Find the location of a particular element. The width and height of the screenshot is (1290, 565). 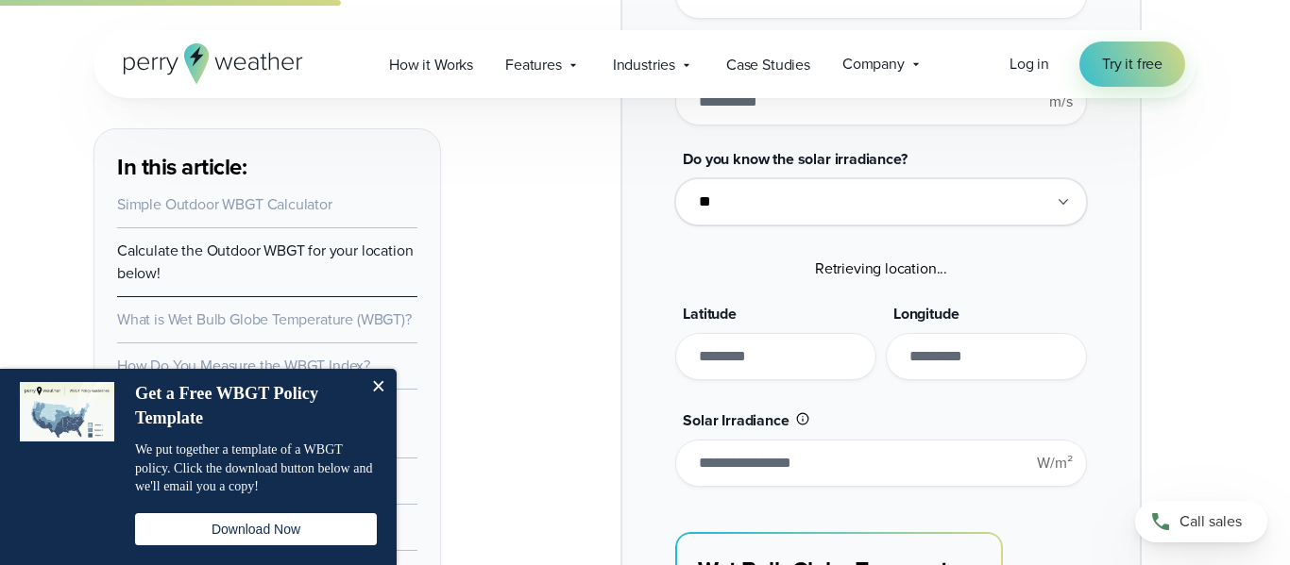

span: Features is located at coordinates (533, 65).